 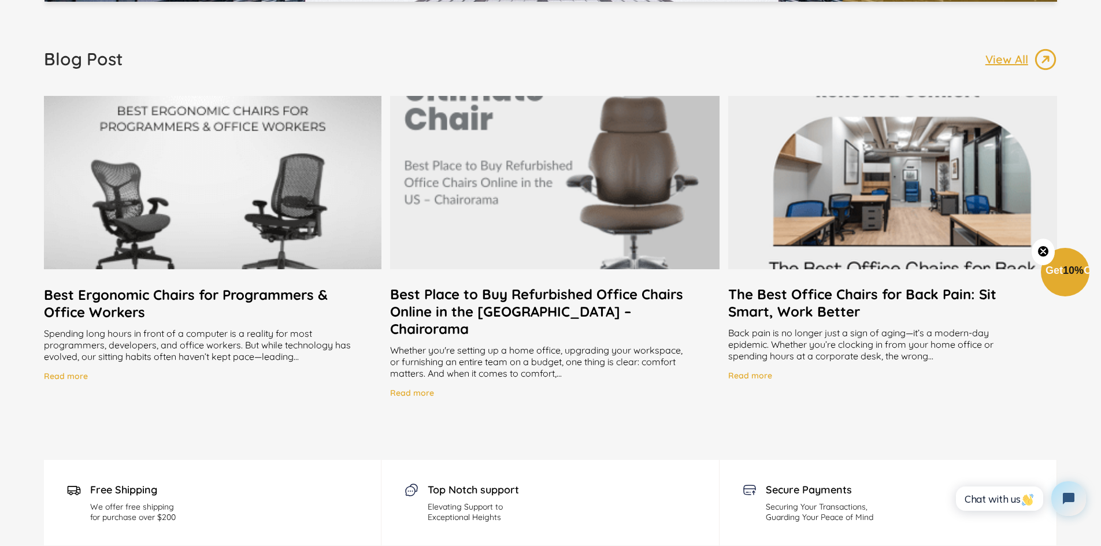 What do you see at coordinates (473, 517) in the screenshot?
I see `p: Exceptional Heights` at bounding box center [473, 517].